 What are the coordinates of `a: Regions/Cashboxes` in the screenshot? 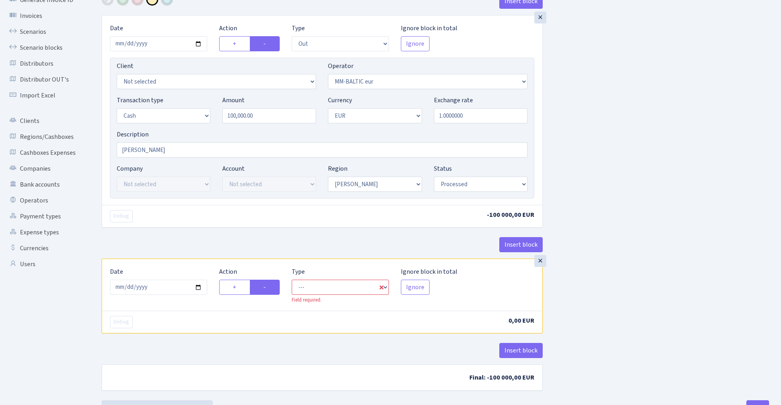 It's located at (44, 137).